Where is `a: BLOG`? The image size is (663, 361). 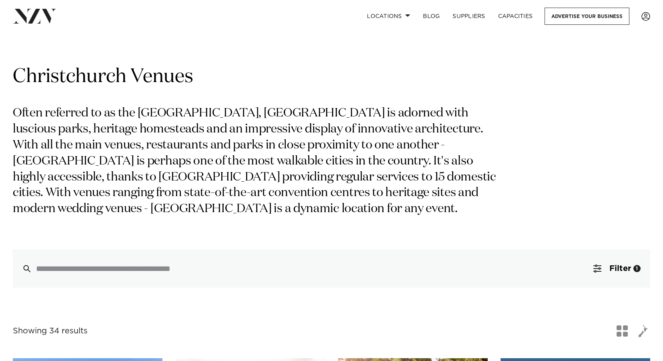
a: BLOG is located at coordinates (431, 16).